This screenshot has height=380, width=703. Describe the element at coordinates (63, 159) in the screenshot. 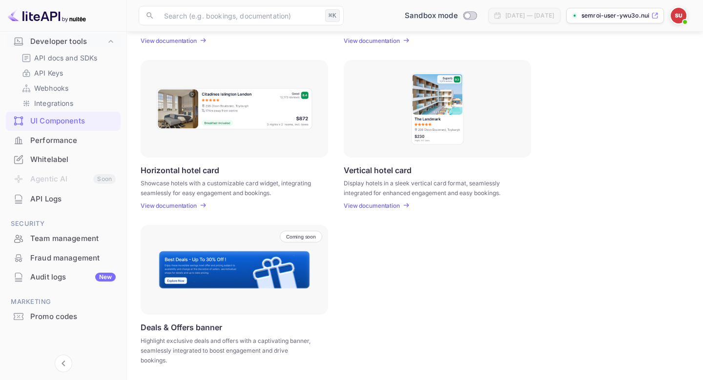

I see `a: Whitelabel` at that location.